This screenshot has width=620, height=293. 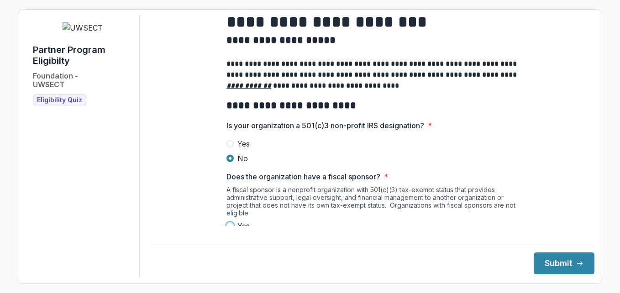 I want to click on p: Is your organization a 501(c)3 non-profit IRS designation?, so click(x=325, y=125).